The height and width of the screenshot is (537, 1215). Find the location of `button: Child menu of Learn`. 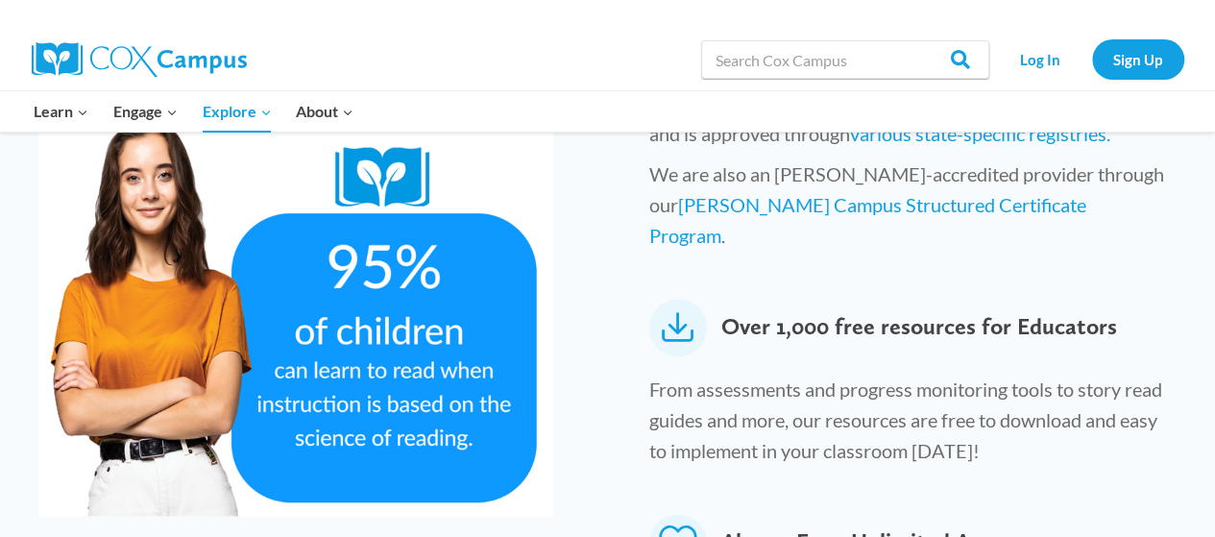

button: Child menu of Learn is located at coordinates (61, 111).